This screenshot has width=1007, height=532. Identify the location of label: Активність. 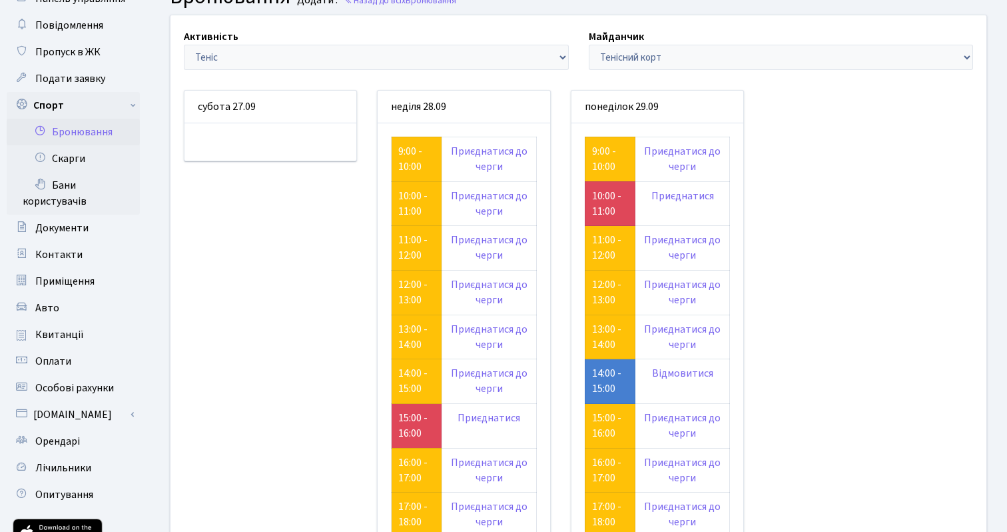
(211, 37).